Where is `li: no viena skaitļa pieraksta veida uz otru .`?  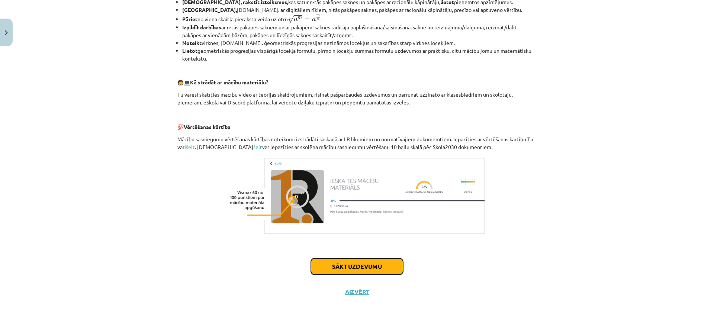 li: no viena skaitļa pieraksta veida uz otru . is located at coordinates (359, 19).